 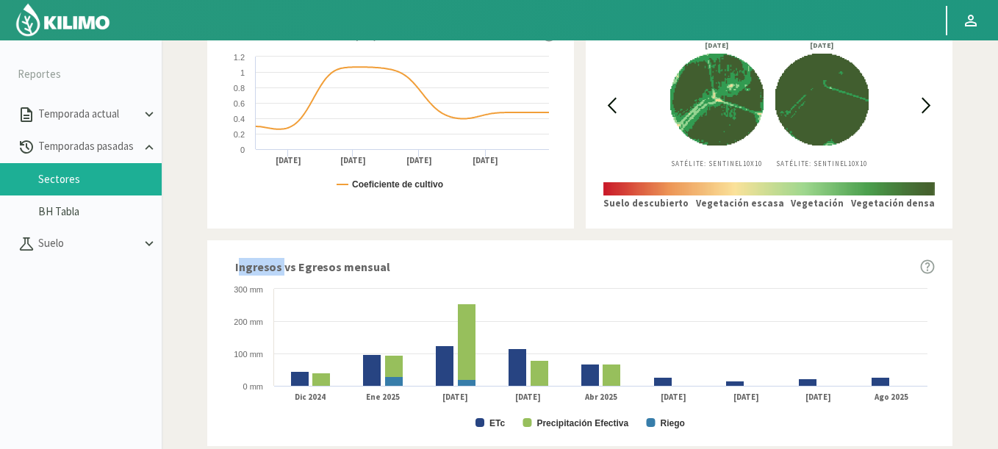 I want to click on img: scale, so click(x=769, y=189).